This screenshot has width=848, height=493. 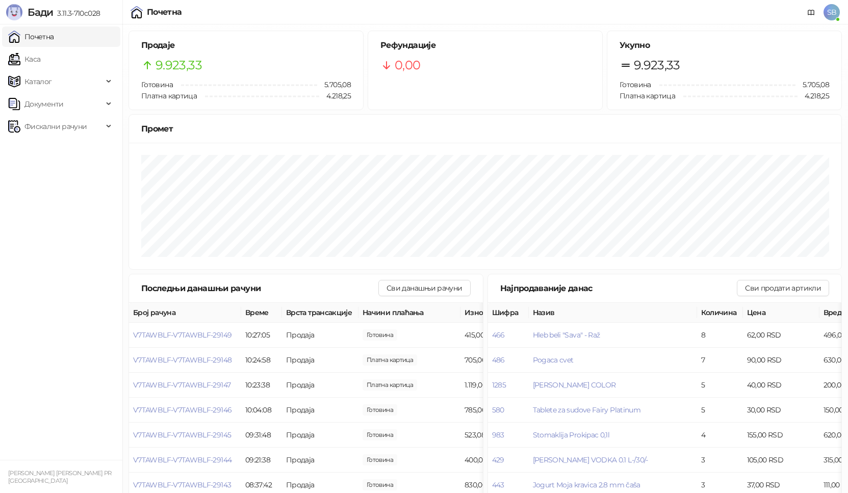 I want to click on button: V7TAWBLF-V7TAWBLF-29143, so click(x=182, y=485).